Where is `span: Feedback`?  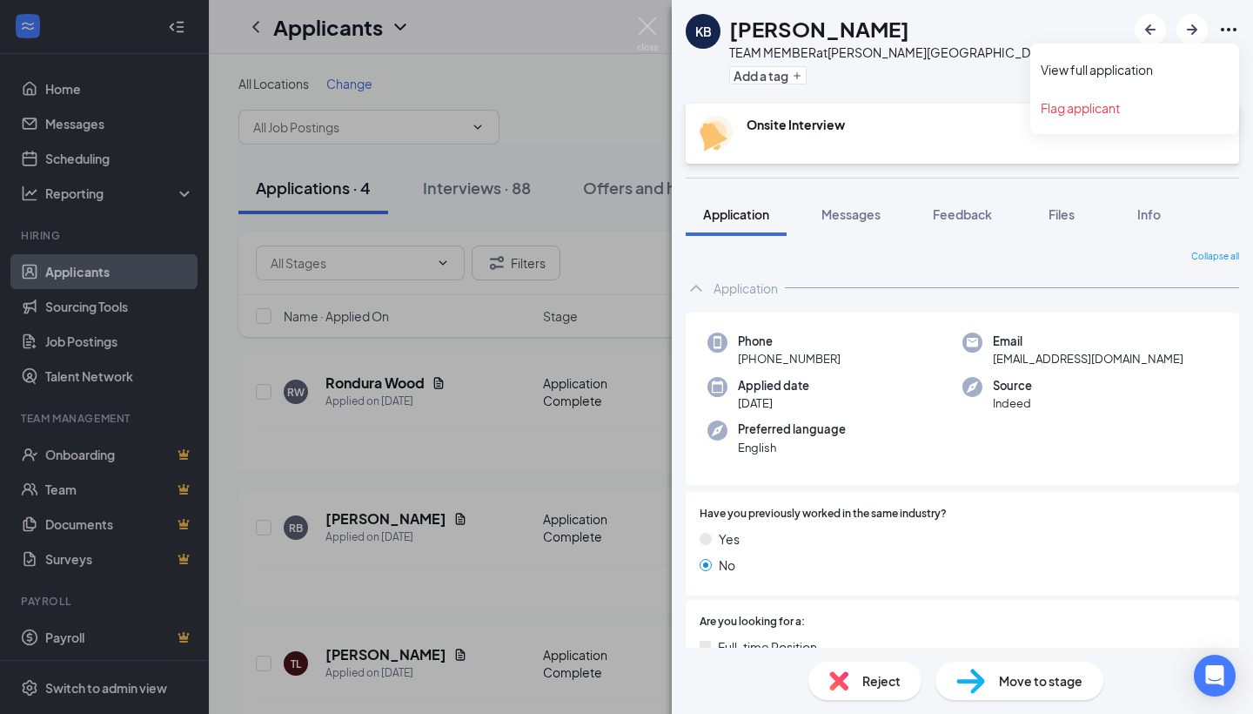
span: Feedback is located at coordinates (962, 214).